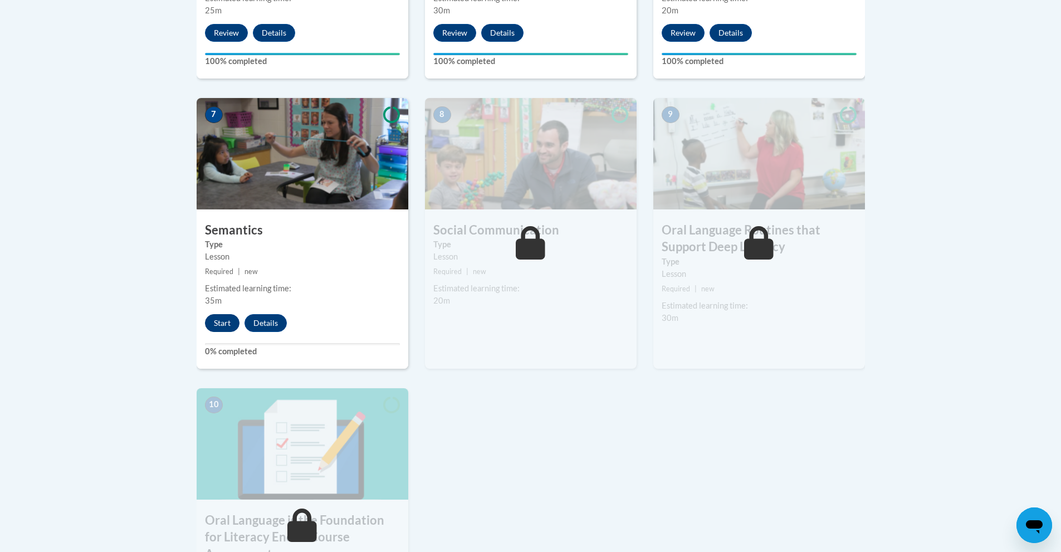 The height and width of the screenshot is (552, 1061). Describe the element at coordinates (213, 10) in the screenshot. I see `span: 25m` at that location.